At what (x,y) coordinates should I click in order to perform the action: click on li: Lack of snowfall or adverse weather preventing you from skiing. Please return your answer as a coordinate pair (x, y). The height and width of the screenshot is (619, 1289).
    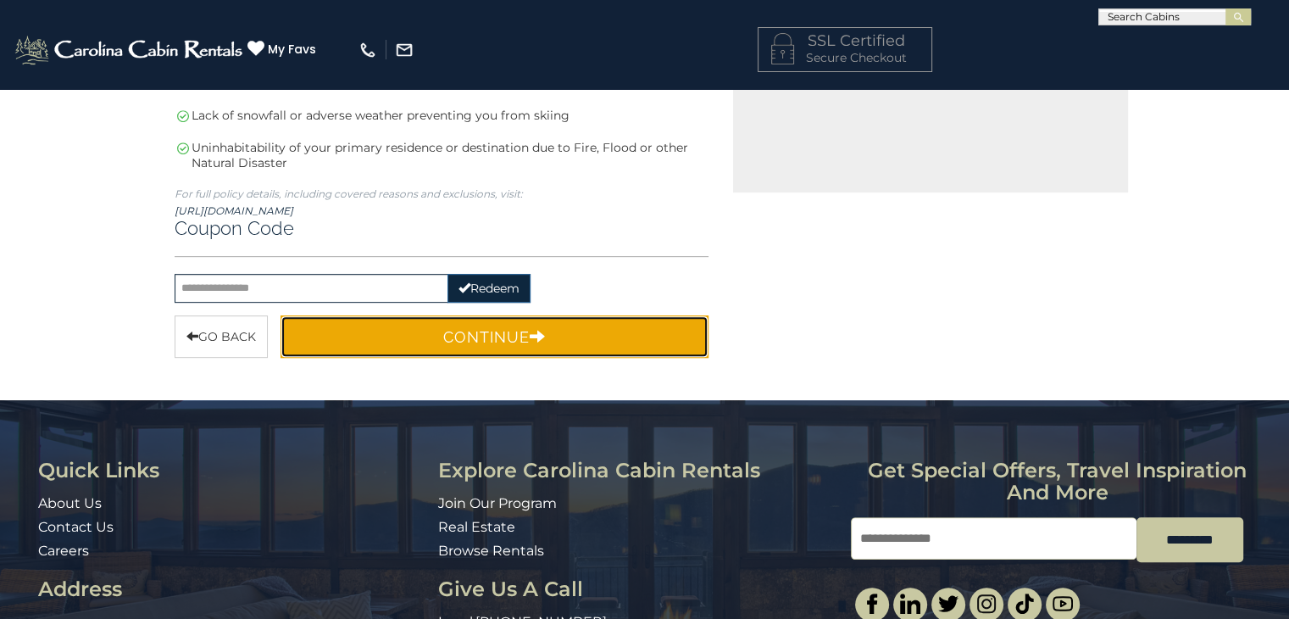
    Looking at the image, I should click on (441, 115).